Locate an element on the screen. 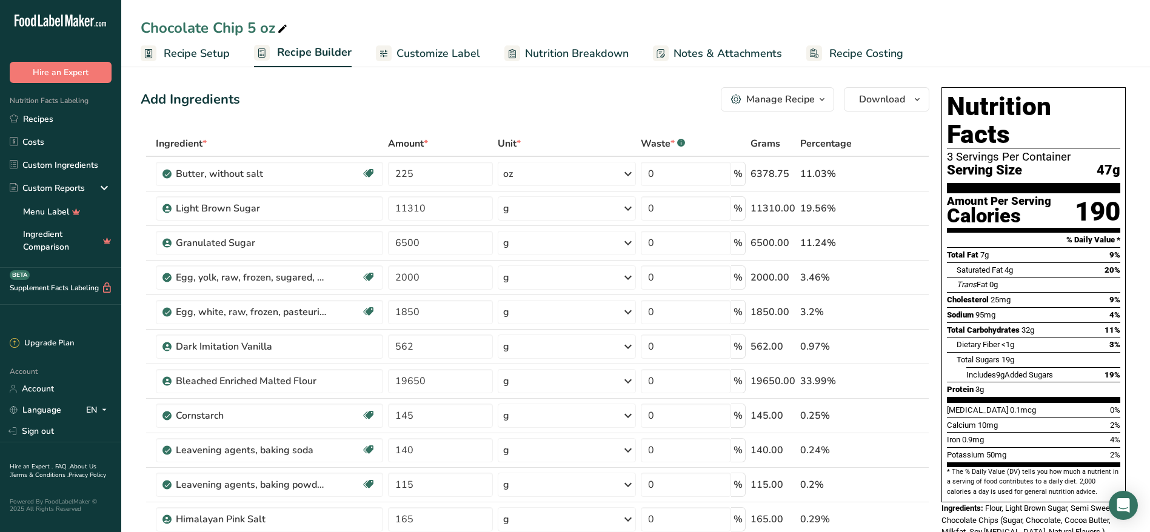 This screenshot has height=532, width=1150. span: 19% is located at coordinates (1112, 375).